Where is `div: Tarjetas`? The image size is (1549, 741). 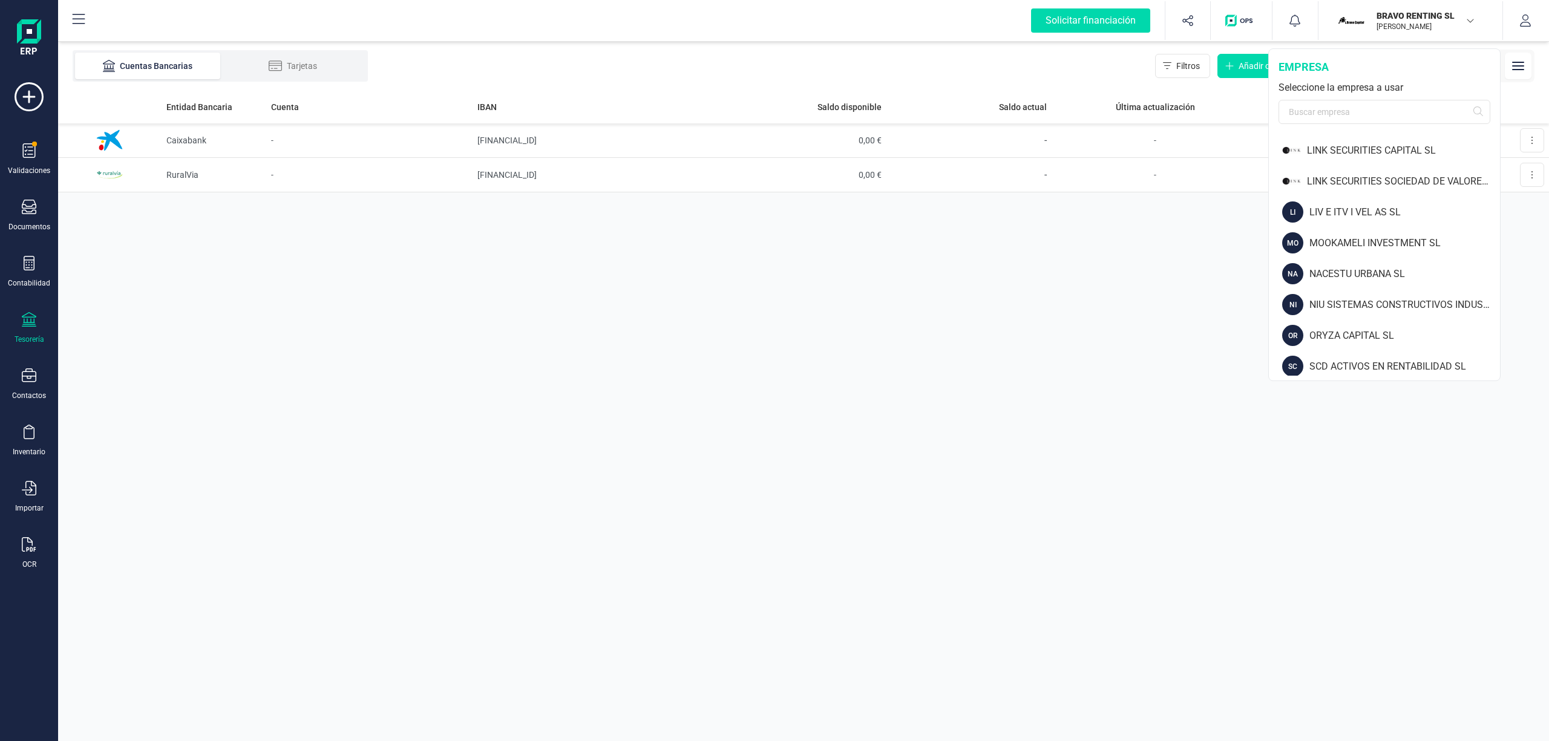 div: Tarjetas is located at coordinates (293, 66).